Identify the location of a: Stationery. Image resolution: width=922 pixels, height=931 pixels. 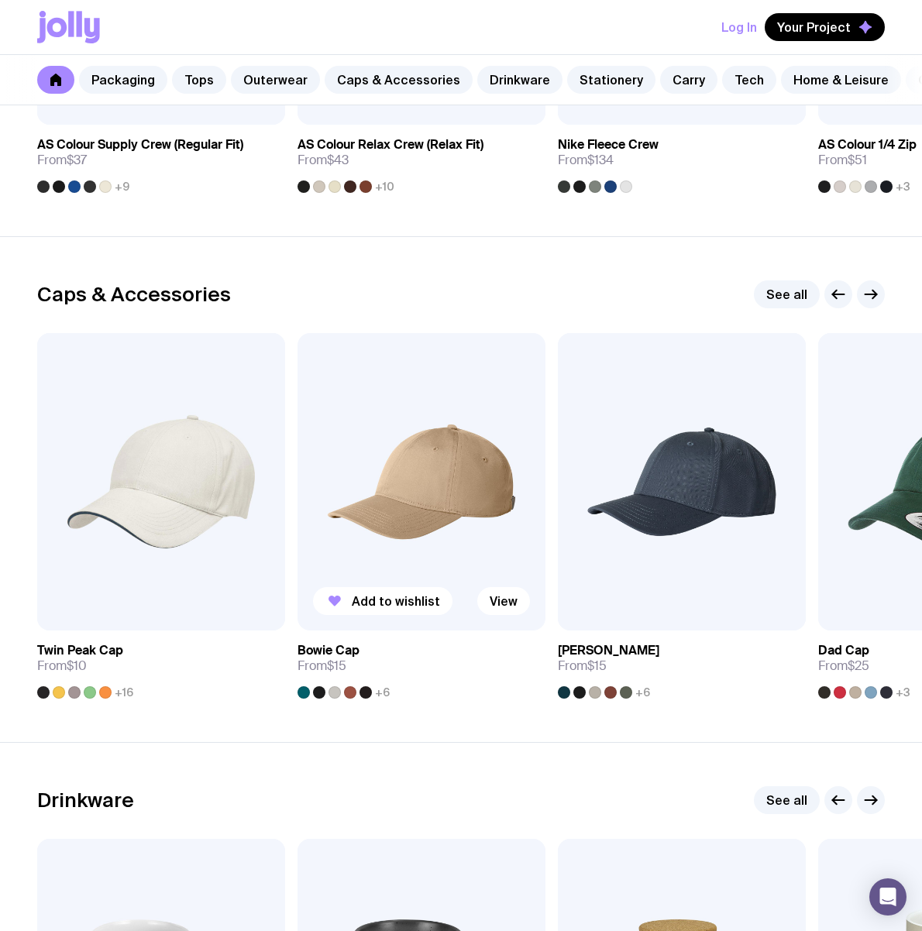
(611, 80).